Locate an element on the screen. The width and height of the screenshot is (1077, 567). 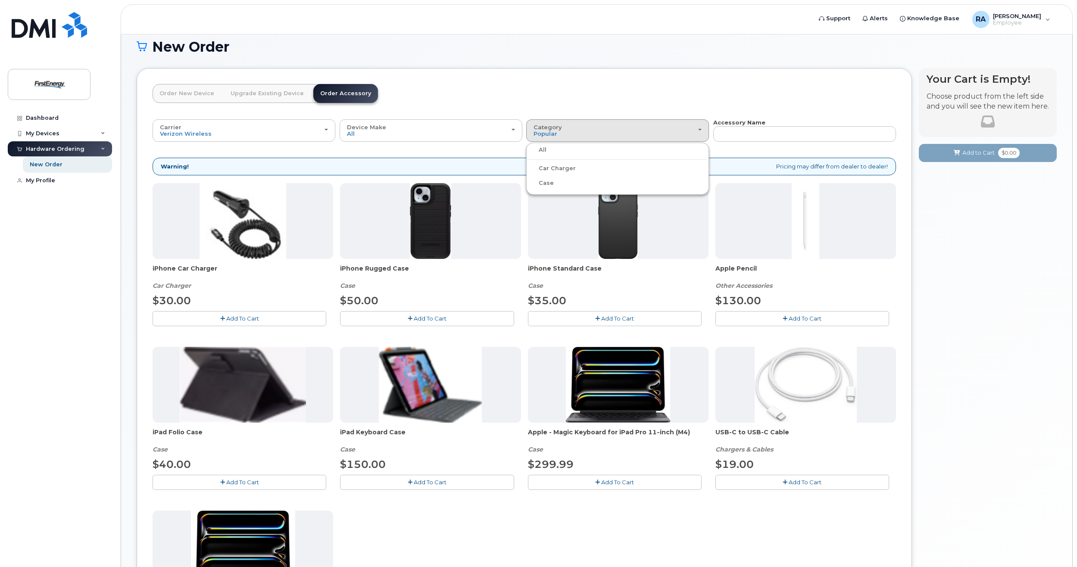
span: Apple Pencil is located at coordinates (805, 273).